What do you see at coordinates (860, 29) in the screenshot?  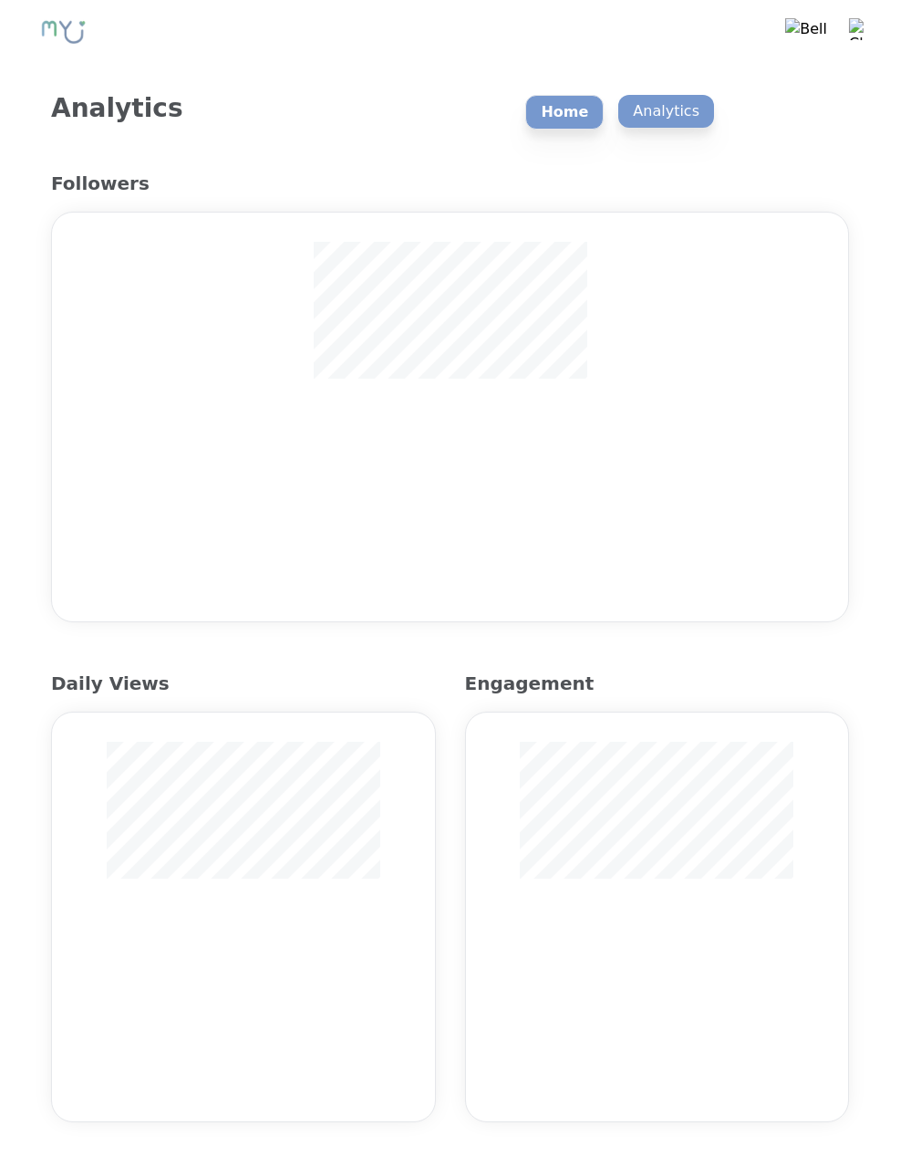 I see `img: Close` at bounding box center [860, 29].